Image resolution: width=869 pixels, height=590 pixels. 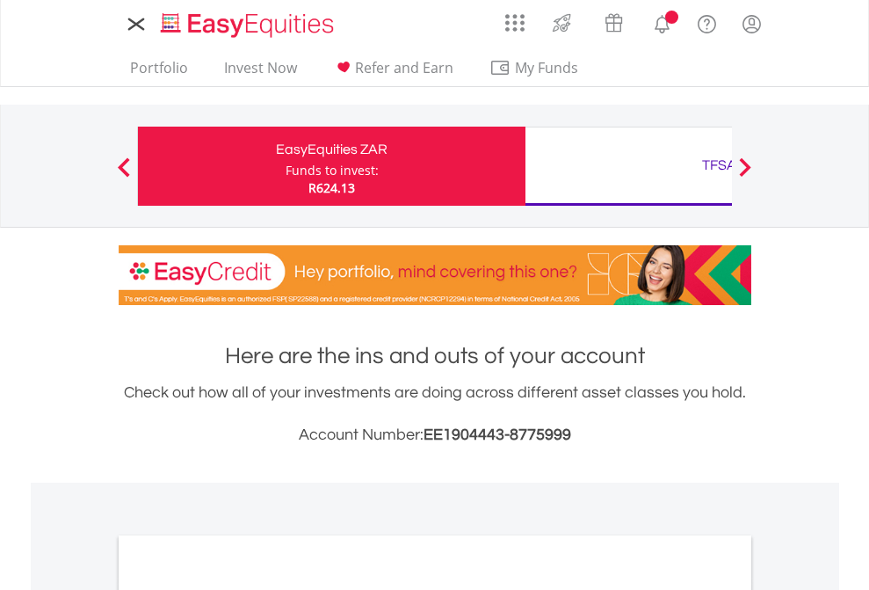 What do you see at coordinates (404, 68) in the screenshot?
I see `span: Refer and Earn` at bounding box center [404, 68].